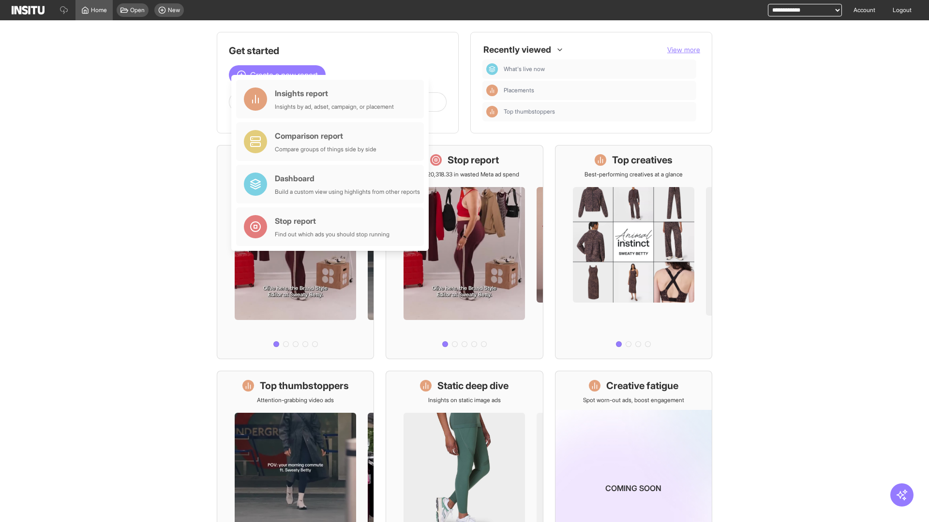 This screenshot has height=522, width=929. What do you see at coordinates (684, 49) in the screenshot?
I see `span: View more` at bounding box center [684, 49].